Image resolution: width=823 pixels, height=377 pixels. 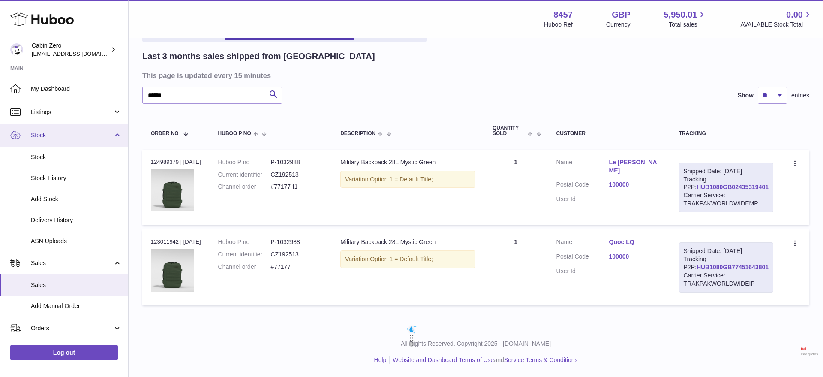 I want to click on dd: #77177-f1, so click(x=297, y=187).